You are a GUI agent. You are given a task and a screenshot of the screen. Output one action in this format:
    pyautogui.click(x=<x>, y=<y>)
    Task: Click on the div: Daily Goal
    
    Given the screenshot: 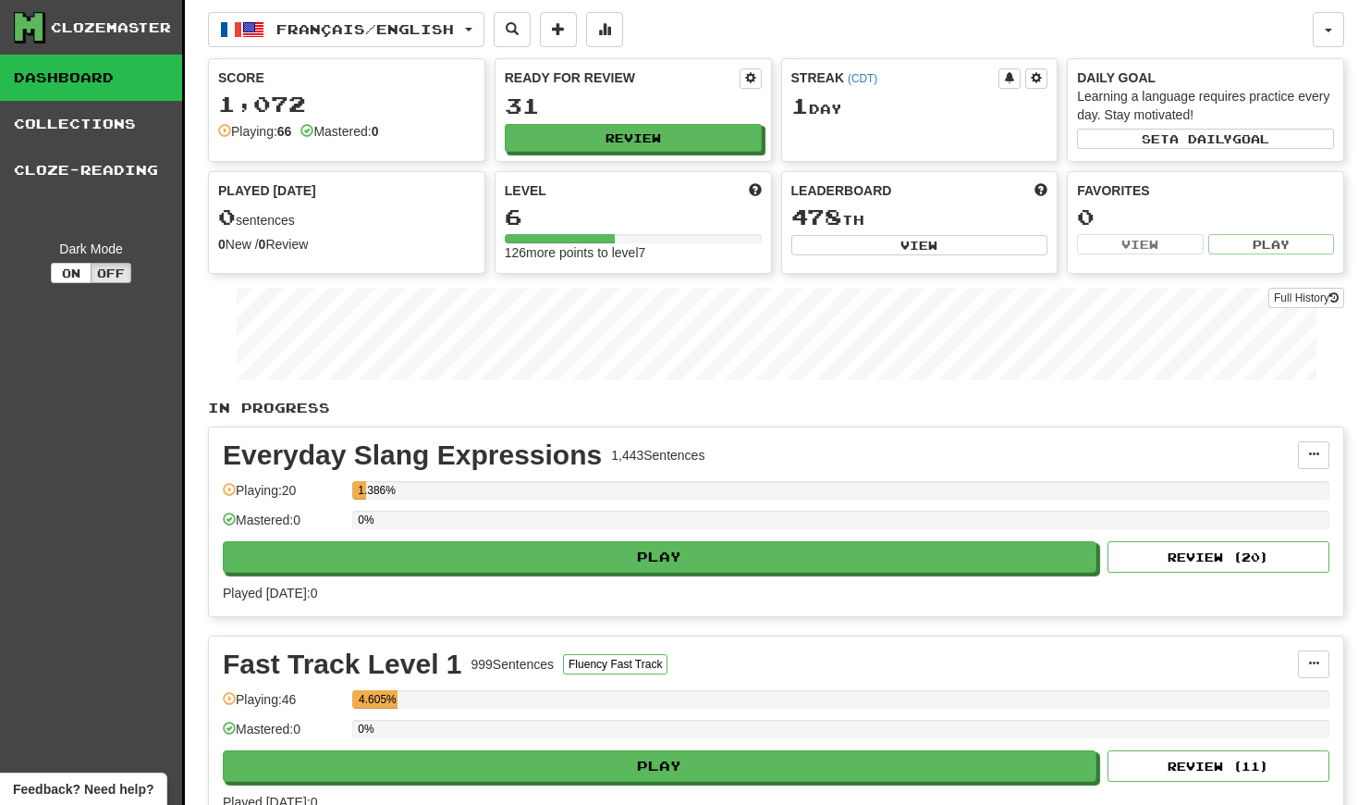 What is the action you would take?
    pyautogui.click(x=1206, y=78)
    